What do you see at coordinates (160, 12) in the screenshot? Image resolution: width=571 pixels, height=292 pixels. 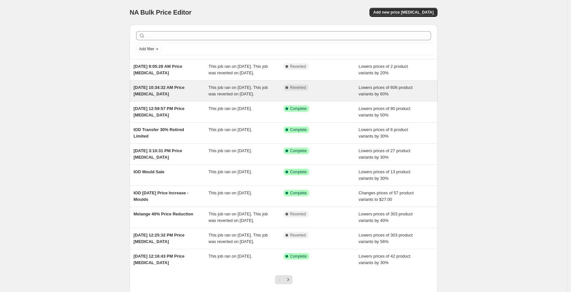 I see `span: NA Bulk Price Editor` at bounding box center [160, 12].